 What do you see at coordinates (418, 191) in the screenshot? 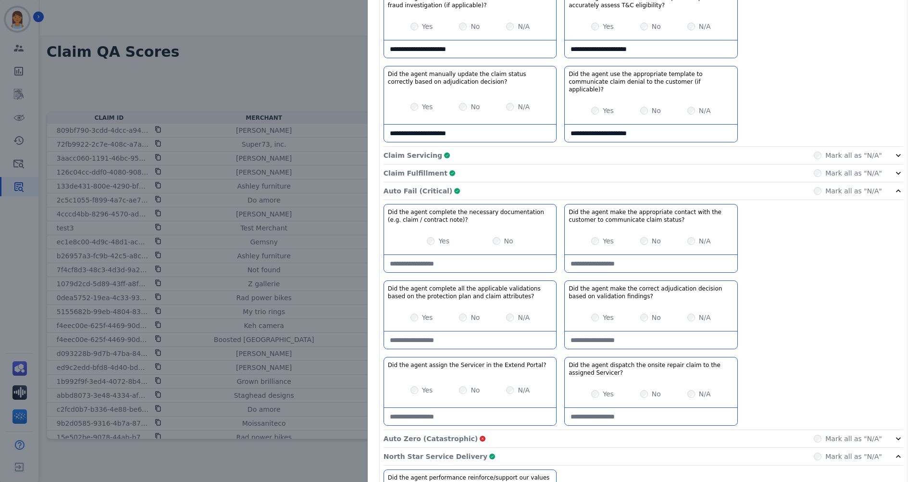
I see `p: Auto Fail (Critical)` at bounding box center [418, 191].